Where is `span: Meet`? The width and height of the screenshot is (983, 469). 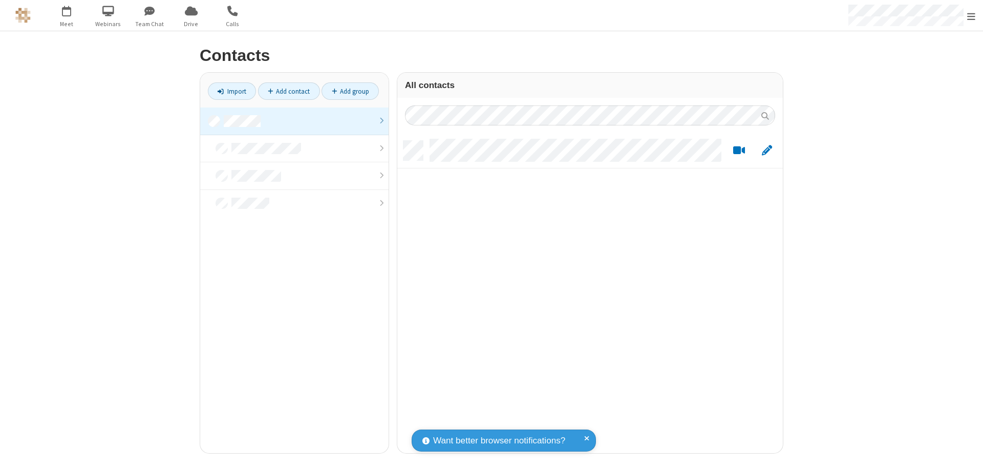 span: Meet is located at coordinates (67, 24).